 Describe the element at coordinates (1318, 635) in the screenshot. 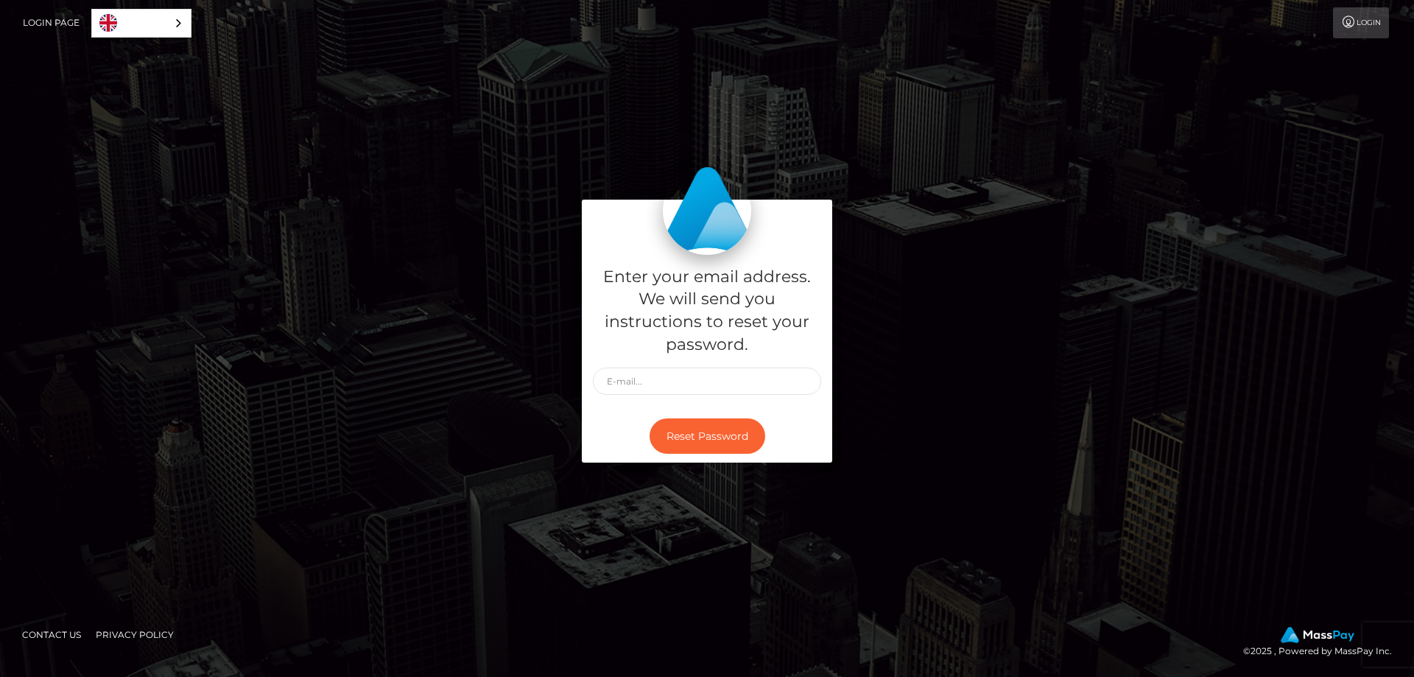

I see `img: MassPay` at that location.